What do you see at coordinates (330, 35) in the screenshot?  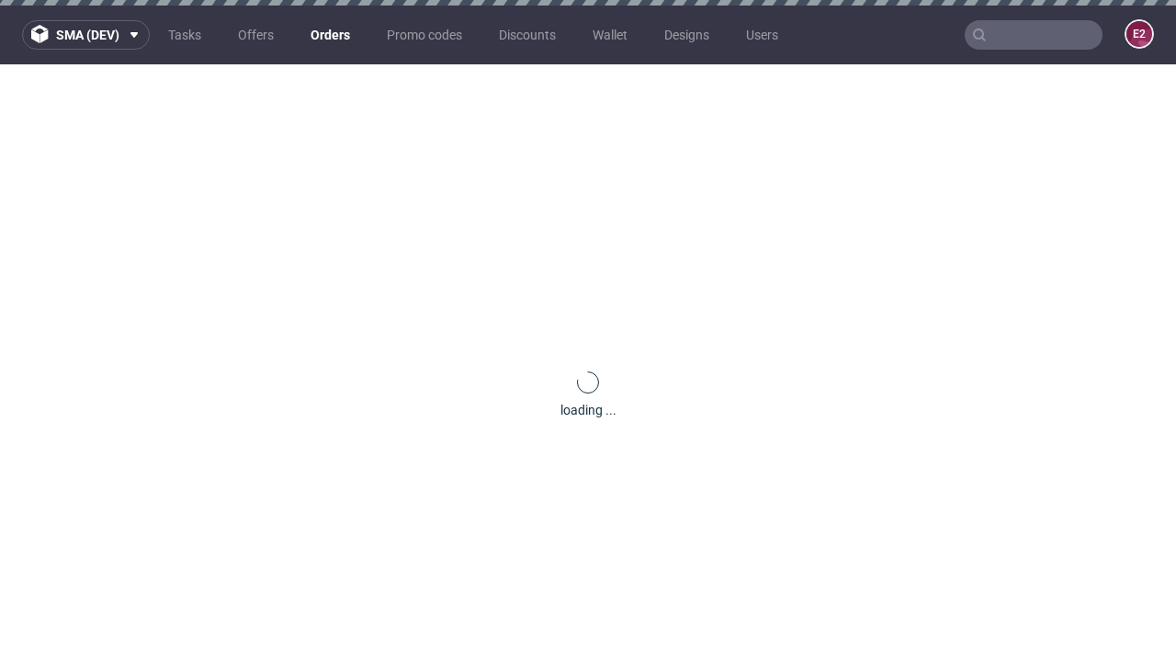 I see `a: Orders` at bounding box center [330, 35].